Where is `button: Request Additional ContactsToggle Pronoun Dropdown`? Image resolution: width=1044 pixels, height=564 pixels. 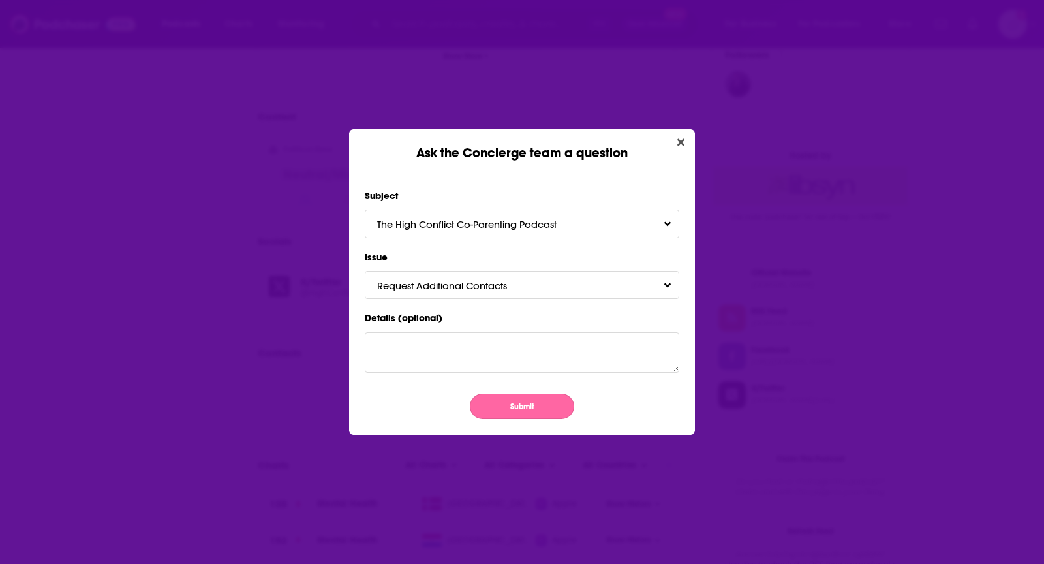
button: Request Additional ContactsToggle Pronoun Dropdown is located at coordinates (522, 285).